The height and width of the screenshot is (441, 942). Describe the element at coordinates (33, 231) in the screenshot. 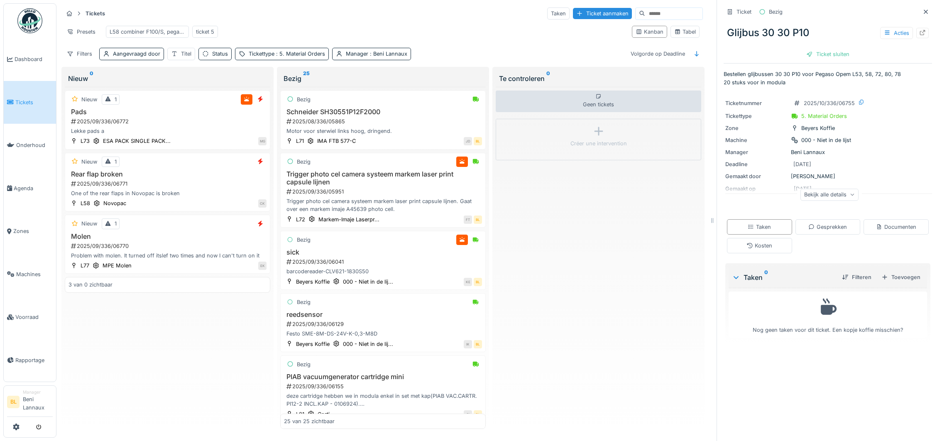

I see `span: Zones` at that location.